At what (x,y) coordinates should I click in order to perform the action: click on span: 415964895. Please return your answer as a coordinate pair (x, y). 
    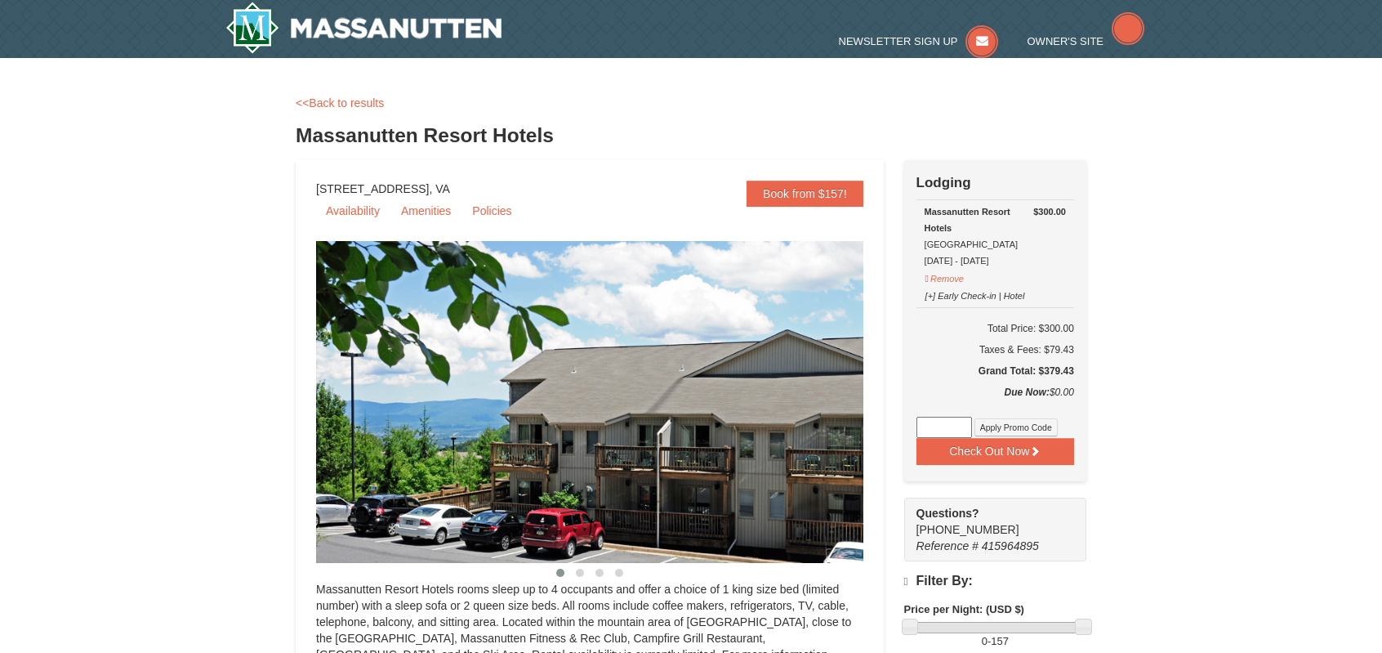
    Looking at the image, I should click on (1010, 546).